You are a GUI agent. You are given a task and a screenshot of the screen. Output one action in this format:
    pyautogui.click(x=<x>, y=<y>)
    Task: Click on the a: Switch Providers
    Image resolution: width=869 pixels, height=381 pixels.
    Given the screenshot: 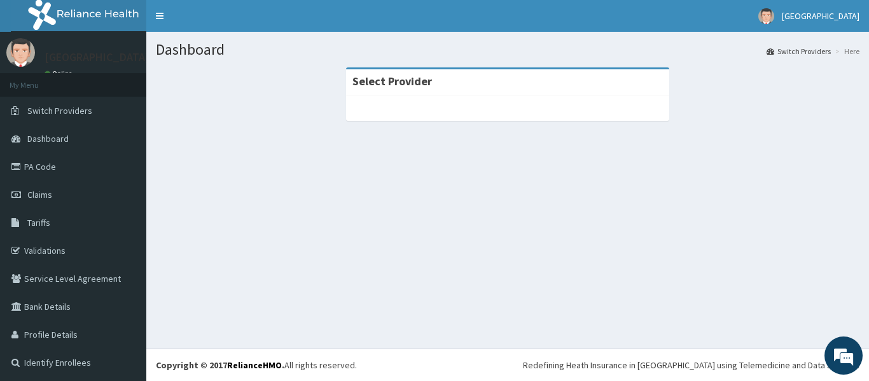 What is the action you would take?
    pyautogui.click(x=799, y=51)
    